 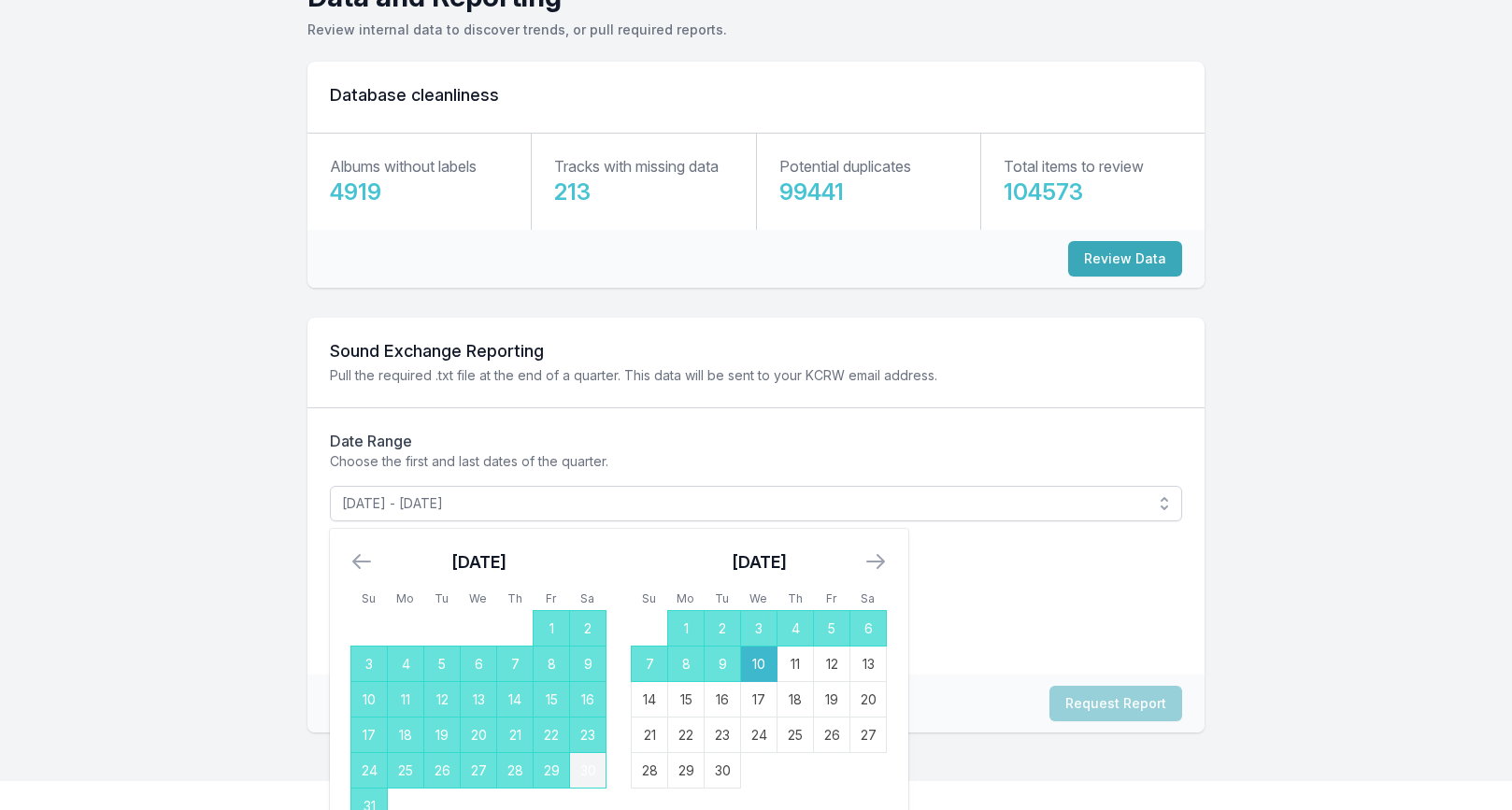 What do you see at coordinates (551, 735) in the screenshot?
I see `td: Selected. Friday, August 22, 2025` at bounding box center [551, 735].